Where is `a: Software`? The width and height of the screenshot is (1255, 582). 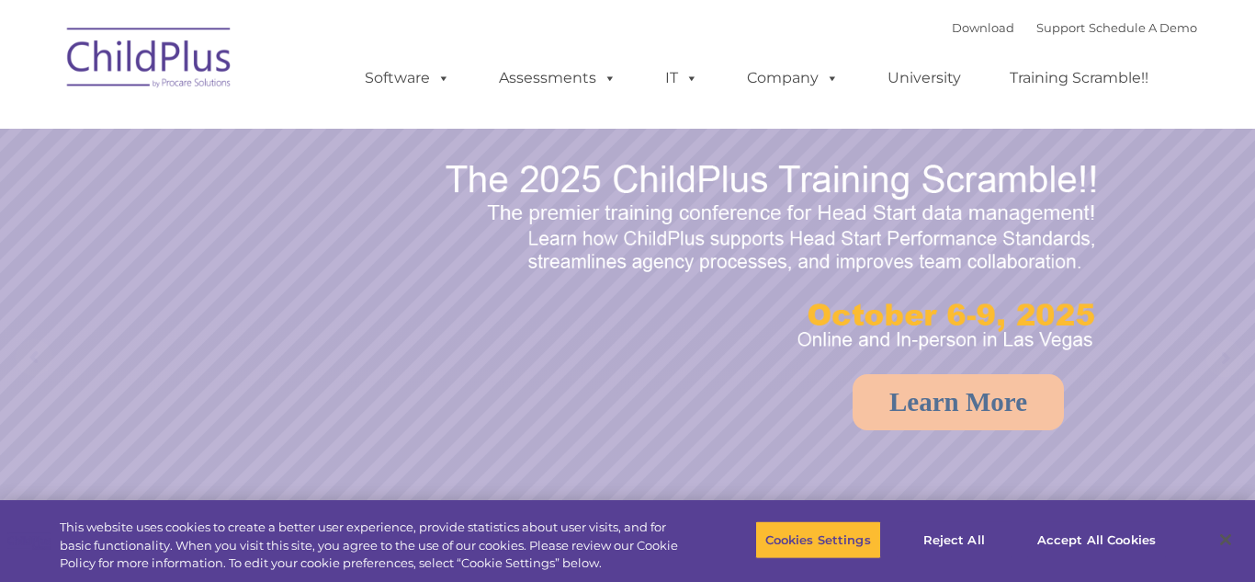 a: Software is located at coordinates (407, 78).